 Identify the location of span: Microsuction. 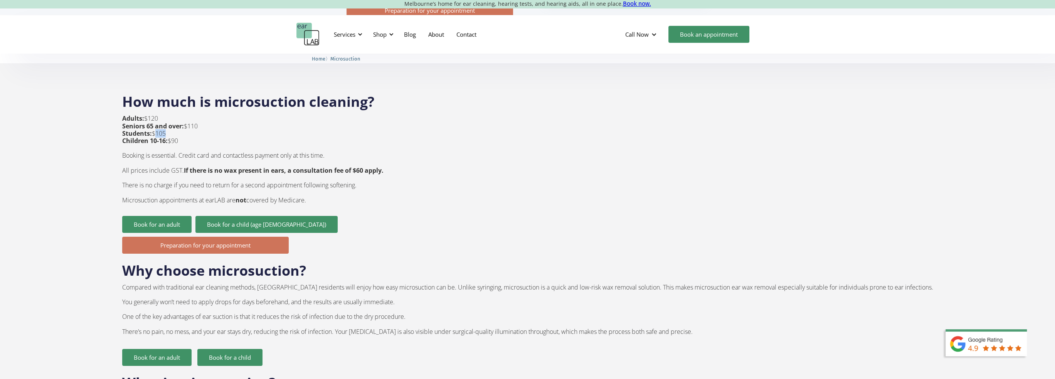
(345, 59).